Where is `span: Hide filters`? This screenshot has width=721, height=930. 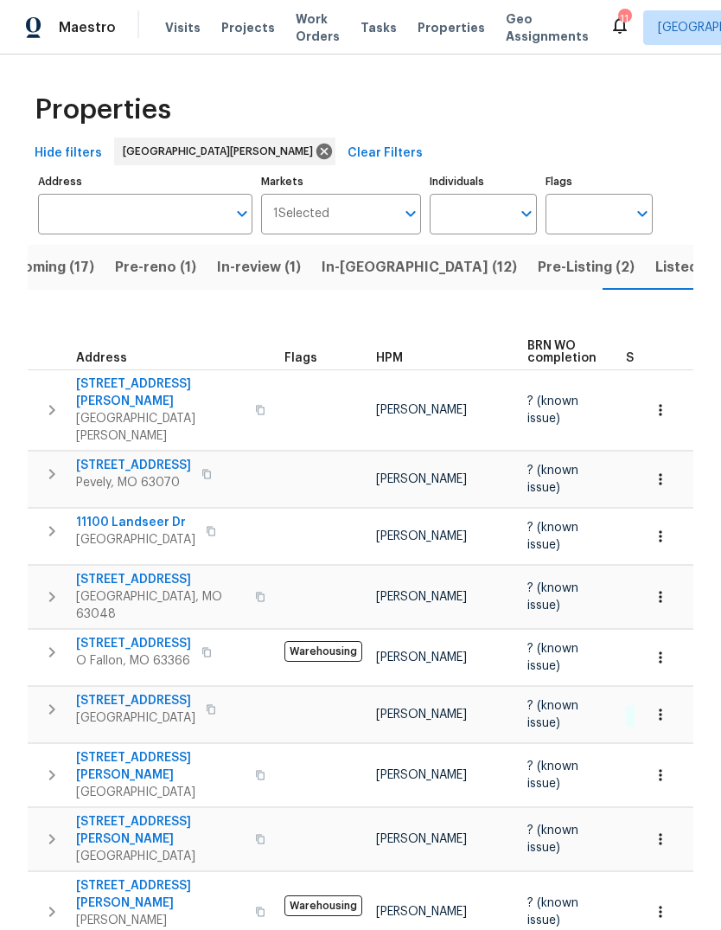
span: Hide filters is located at coordinates (68, 153).